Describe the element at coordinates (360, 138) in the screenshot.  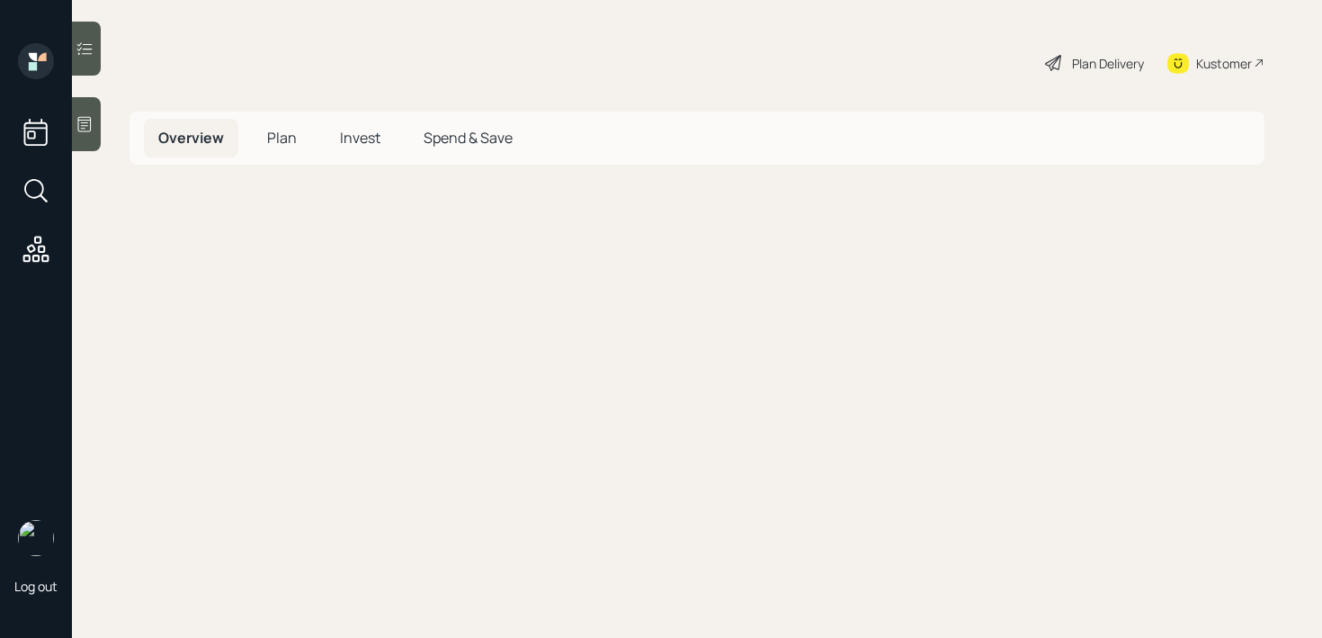
I see `span: Invest` at that location.